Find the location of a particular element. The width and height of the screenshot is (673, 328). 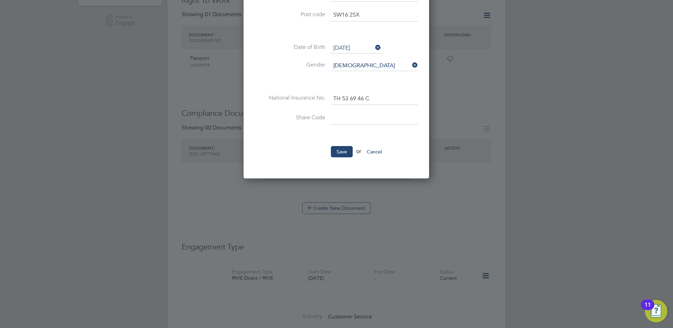

label: Gender is located at coordinates (290, 65).